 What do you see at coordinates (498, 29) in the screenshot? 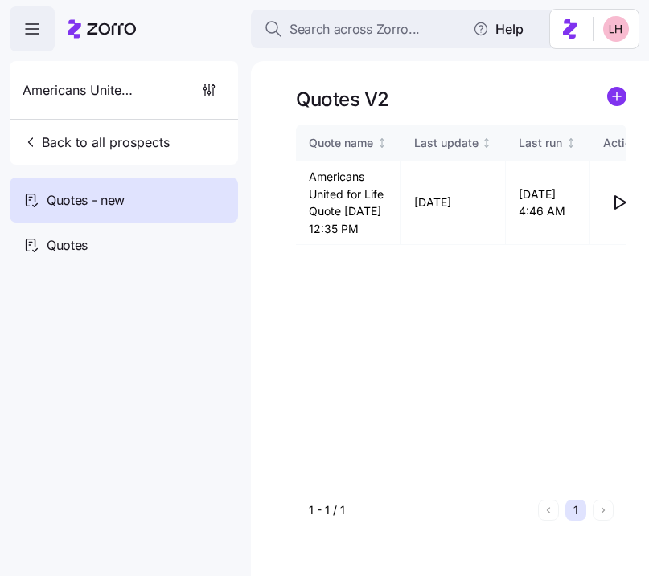
I see `button: Help` at bounding box center [498, 29].